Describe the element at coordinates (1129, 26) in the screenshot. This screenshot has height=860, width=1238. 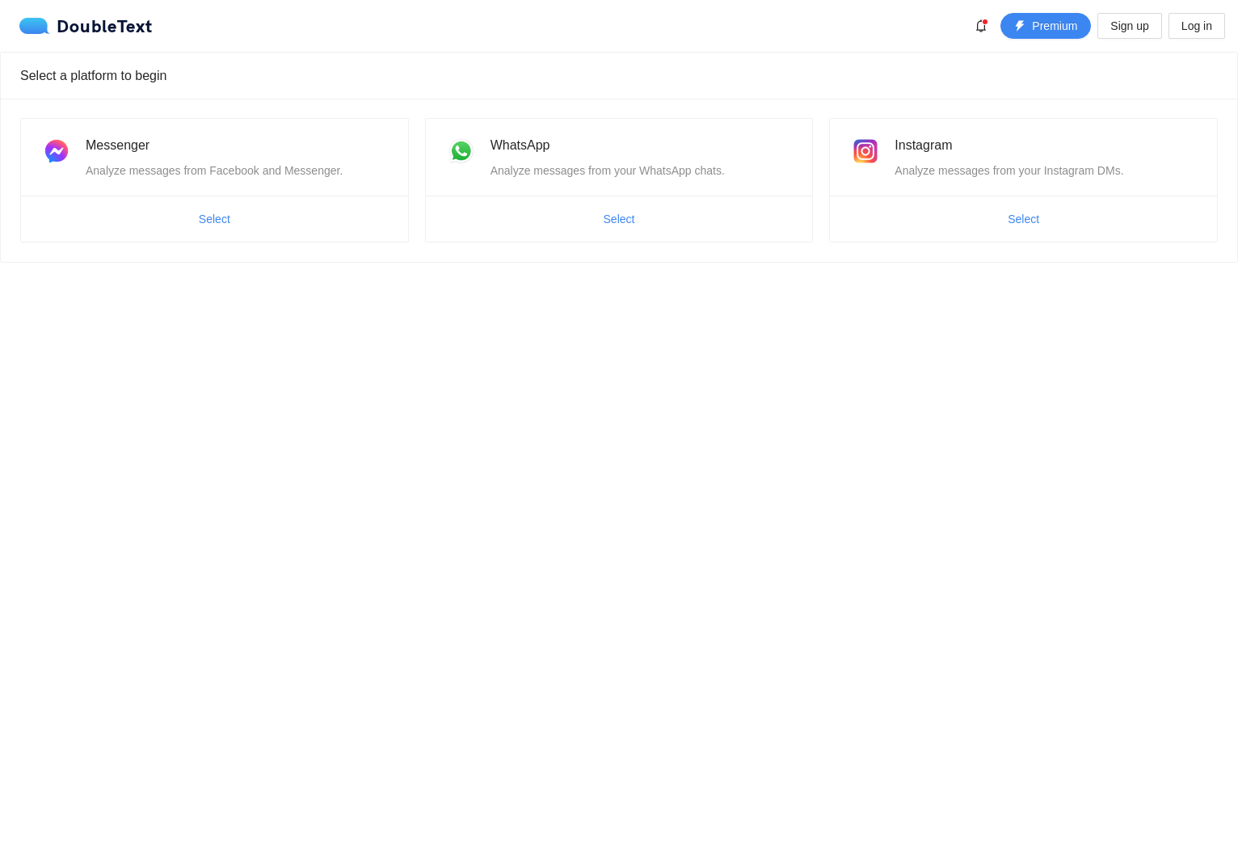
I see `span: Sign up` at that location.